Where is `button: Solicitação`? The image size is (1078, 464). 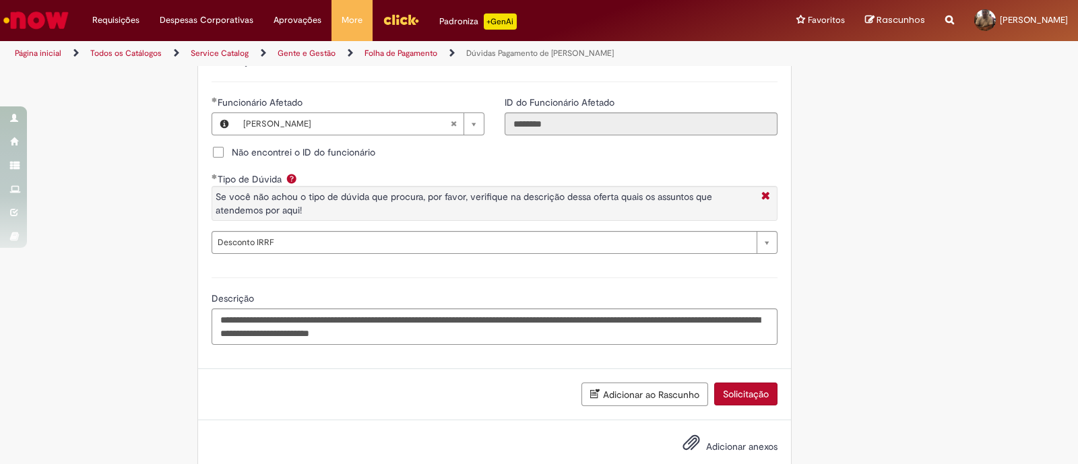
button: Solicitação is located at coordinates (746, 394).